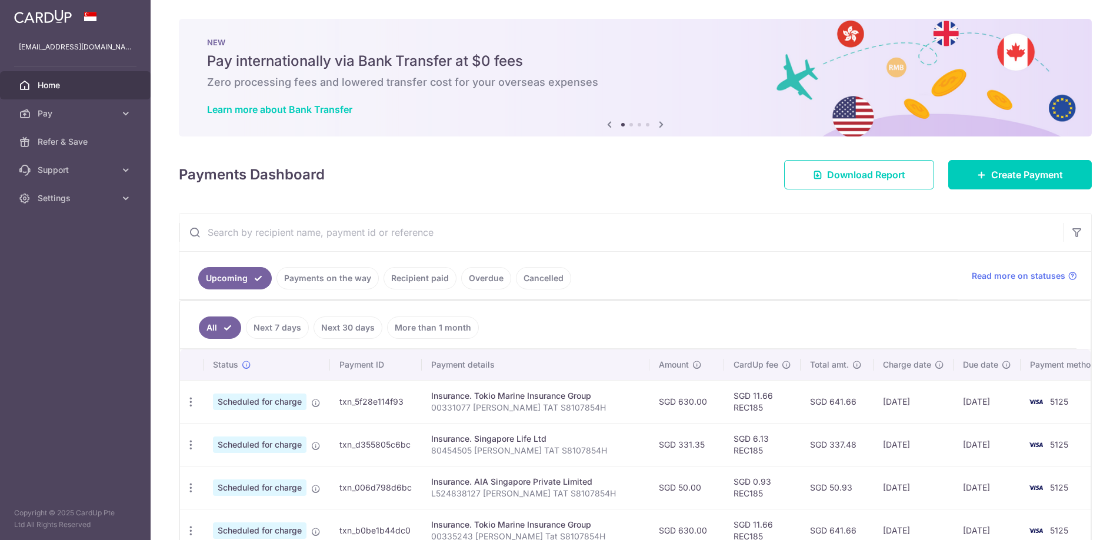  What do you see at coordinates (76, 170) in the screenshot?
I see `span: Support` at bounding box center [76, 170].